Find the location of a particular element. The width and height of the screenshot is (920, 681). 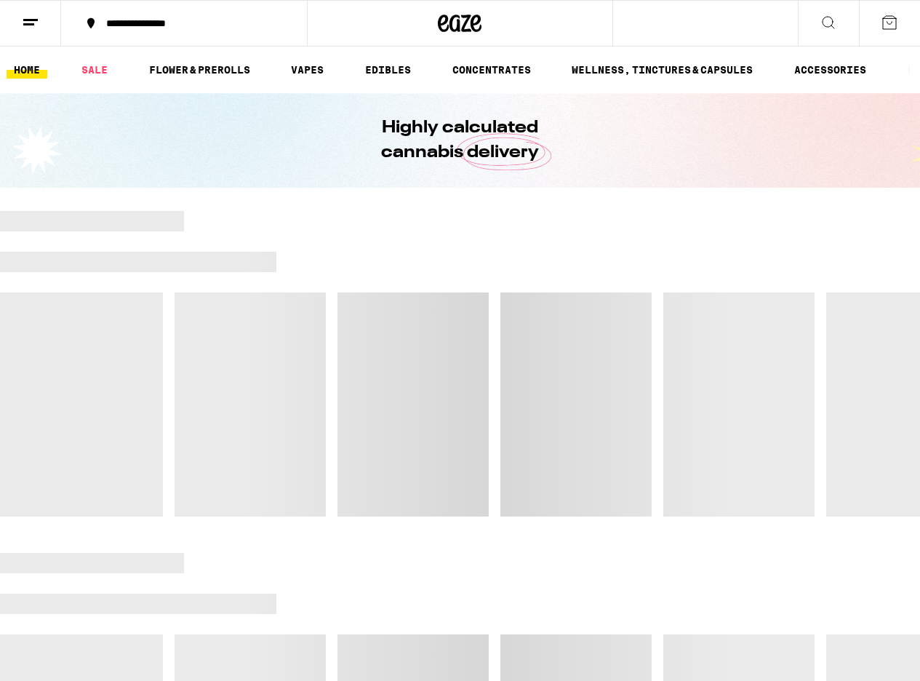

a: CONCENTRATES is located at coordinates (492, 70).